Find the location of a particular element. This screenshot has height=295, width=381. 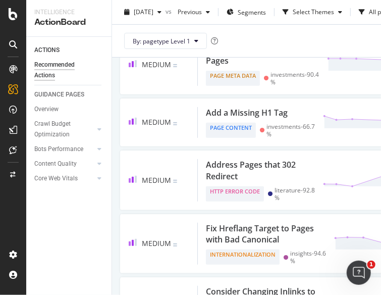

div: investments - 90.4 % is located at coordinates (295, 78).